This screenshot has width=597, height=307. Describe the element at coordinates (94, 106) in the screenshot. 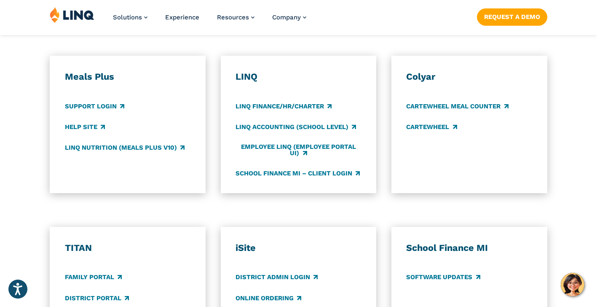

I see `a: Support Login` at that location.